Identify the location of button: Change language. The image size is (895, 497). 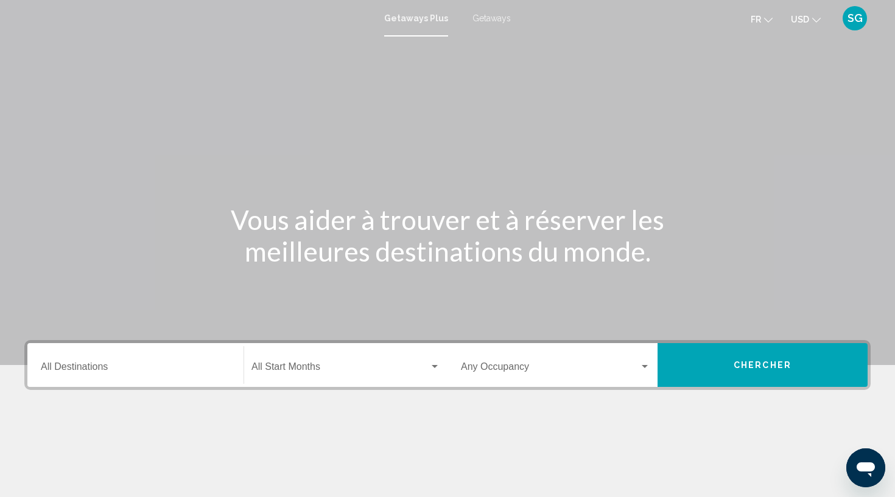
(761, 19).